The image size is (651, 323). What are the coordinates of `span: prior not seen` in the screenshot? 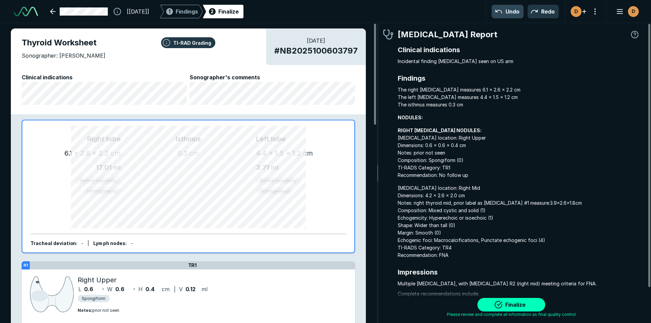 It's located at (98, 310).